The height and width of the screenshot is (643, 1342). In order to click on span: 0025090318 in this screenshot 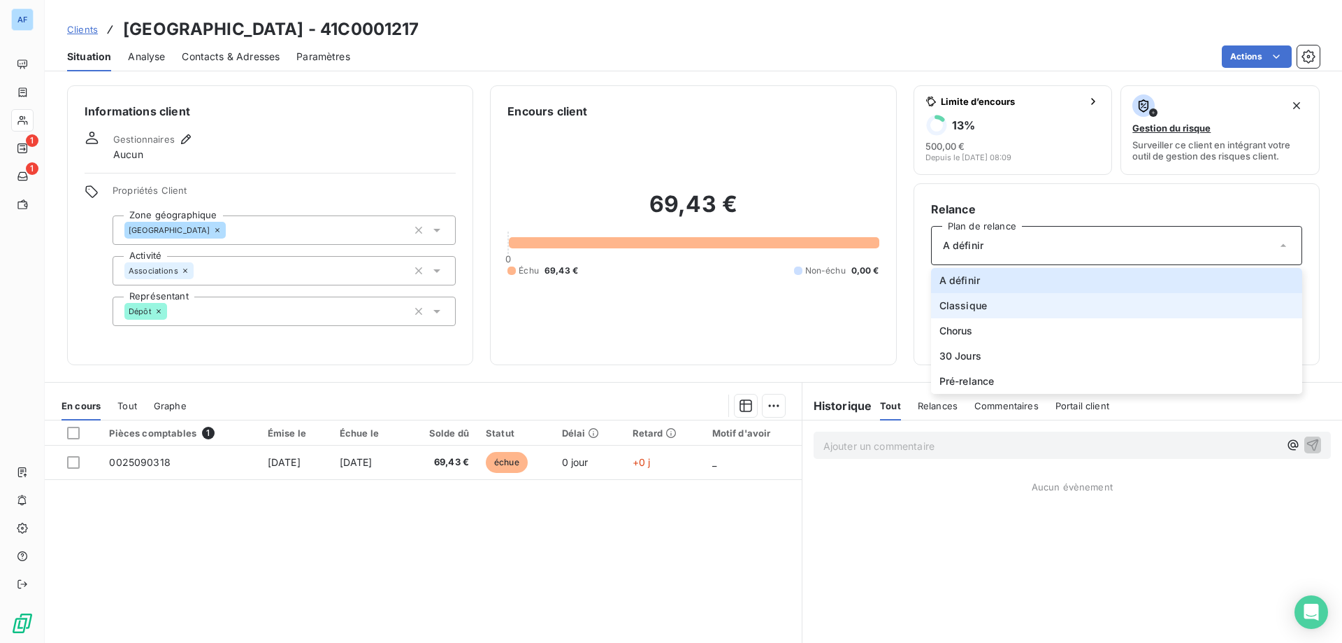, I will do `click(140, 461)`.